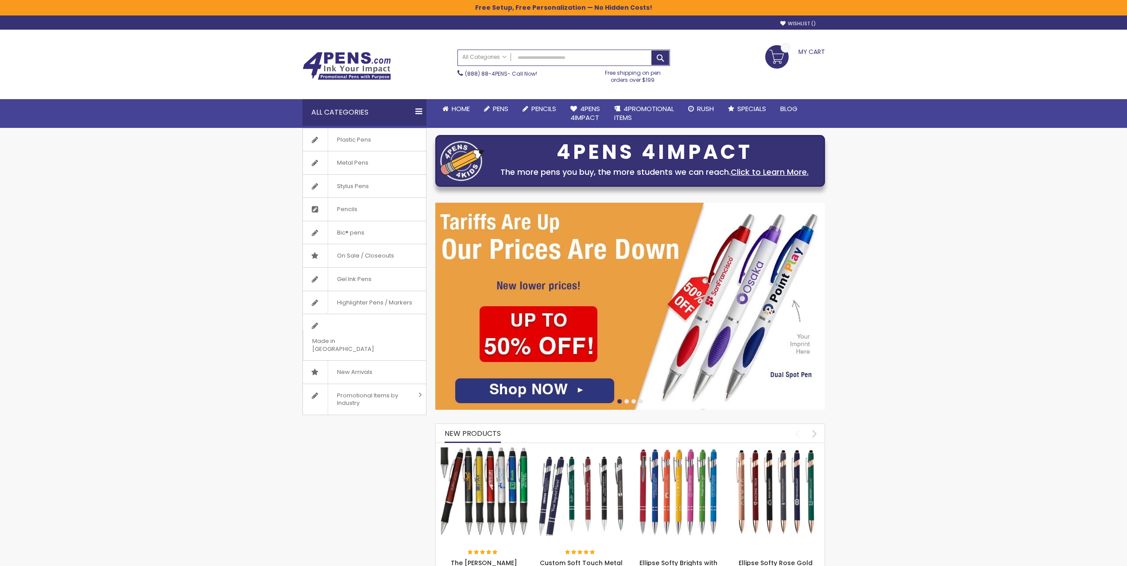  What do you see at coordinates (364, 112) in the screenshot?
I see `div: All Categories` at bounding box center [364, 112].